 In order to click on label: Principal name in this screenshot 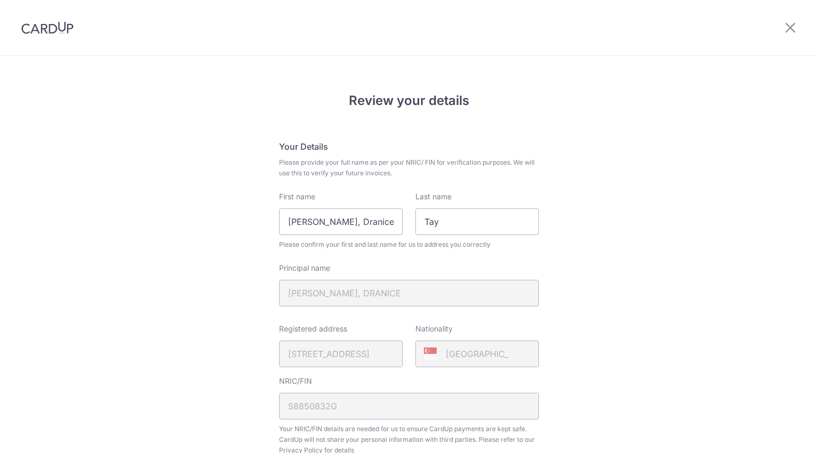, I will do `click(305, 268)`.